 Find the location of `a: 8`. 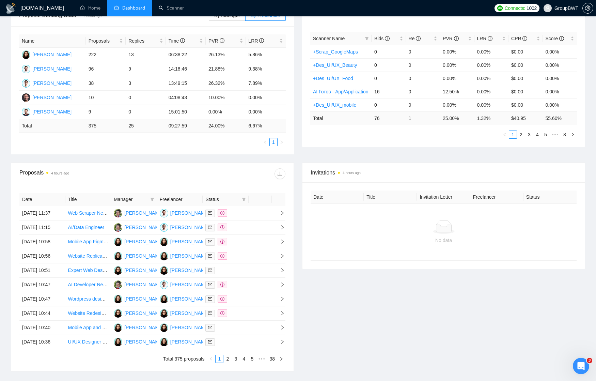

a: 8 is located at coordinates (565, 135).